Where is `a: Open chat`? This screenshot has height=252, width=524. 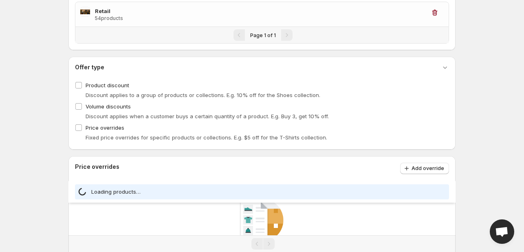
a: Open chat is located at coordinates (502, 231).